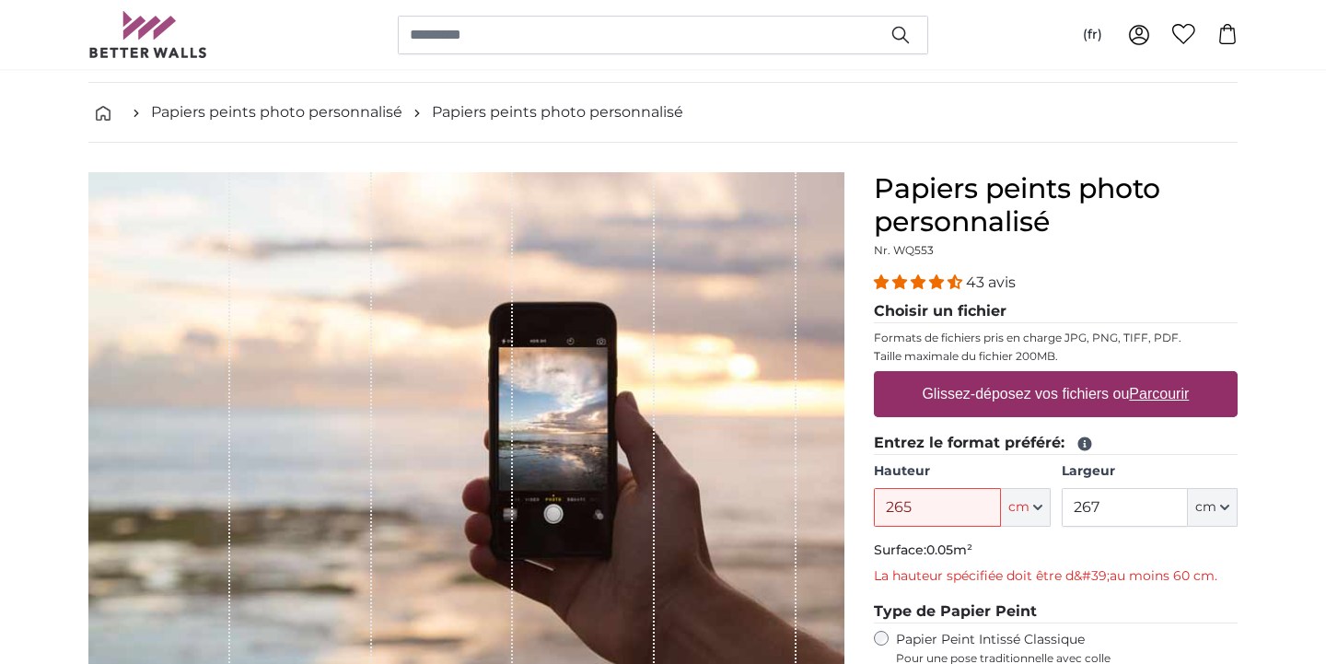 This screenshot has width=1326, height=664. Describe the element at coordinates (991, 282) in the screenshot. I see `span: 43 avis` at that location.